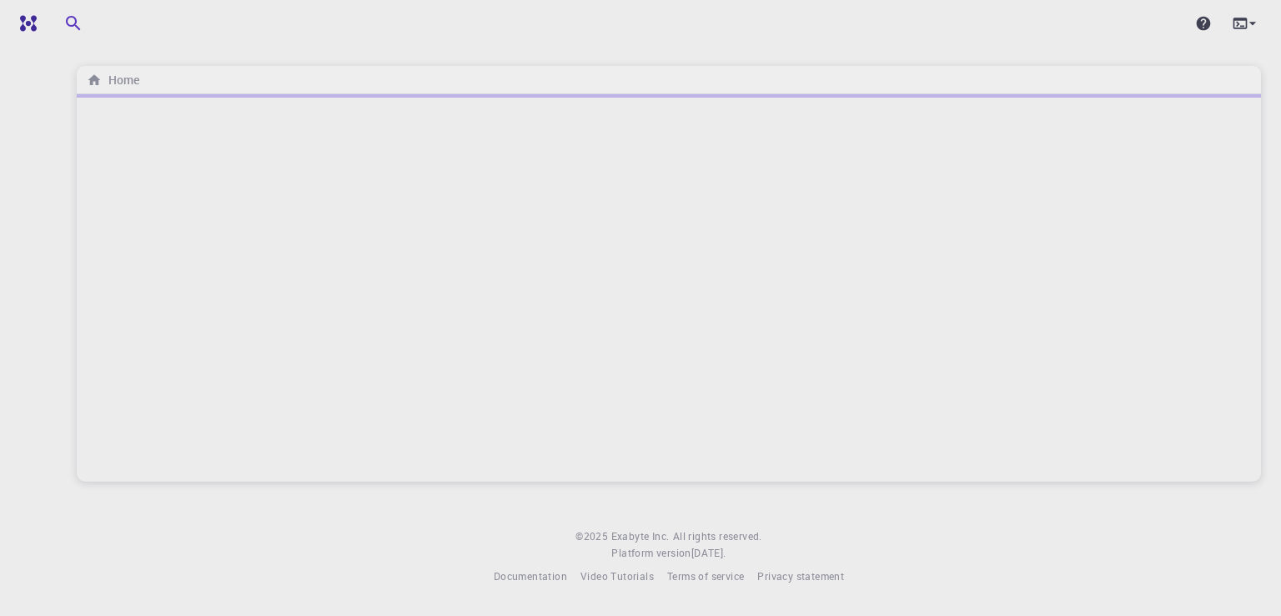  I want to click on a: Privacy statement, so click(801, 576).